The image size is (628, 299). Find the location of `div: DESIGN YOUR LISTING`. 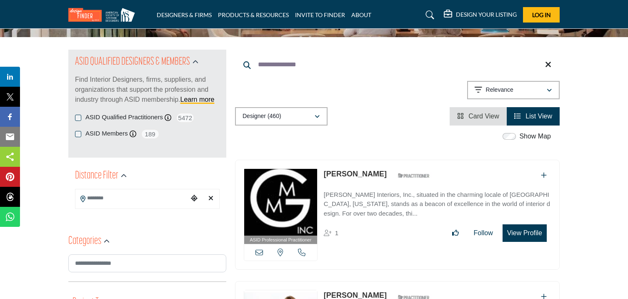

div: DESIGN YOUR LISTING is located at coordinates (480, 15).